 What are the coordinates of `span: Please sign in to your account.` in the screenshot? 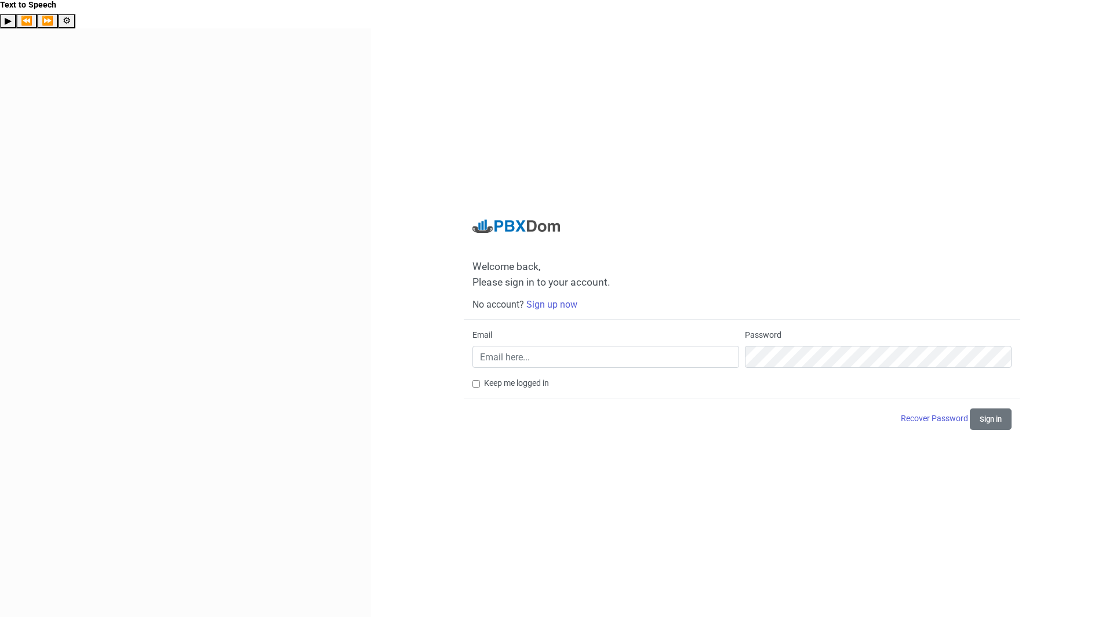 It's located at (541, 282).